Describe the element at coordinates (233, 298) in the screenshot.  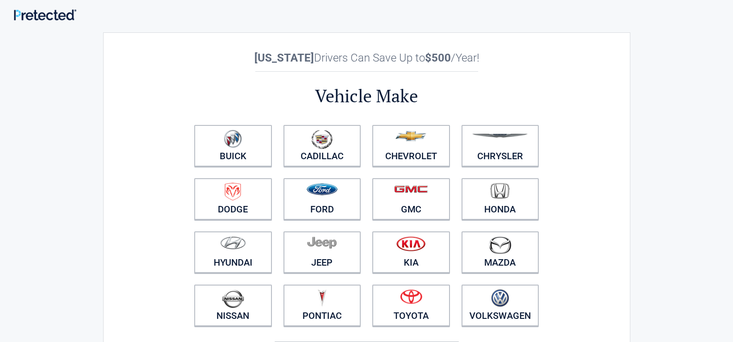
I see `img: nissan` at that location.